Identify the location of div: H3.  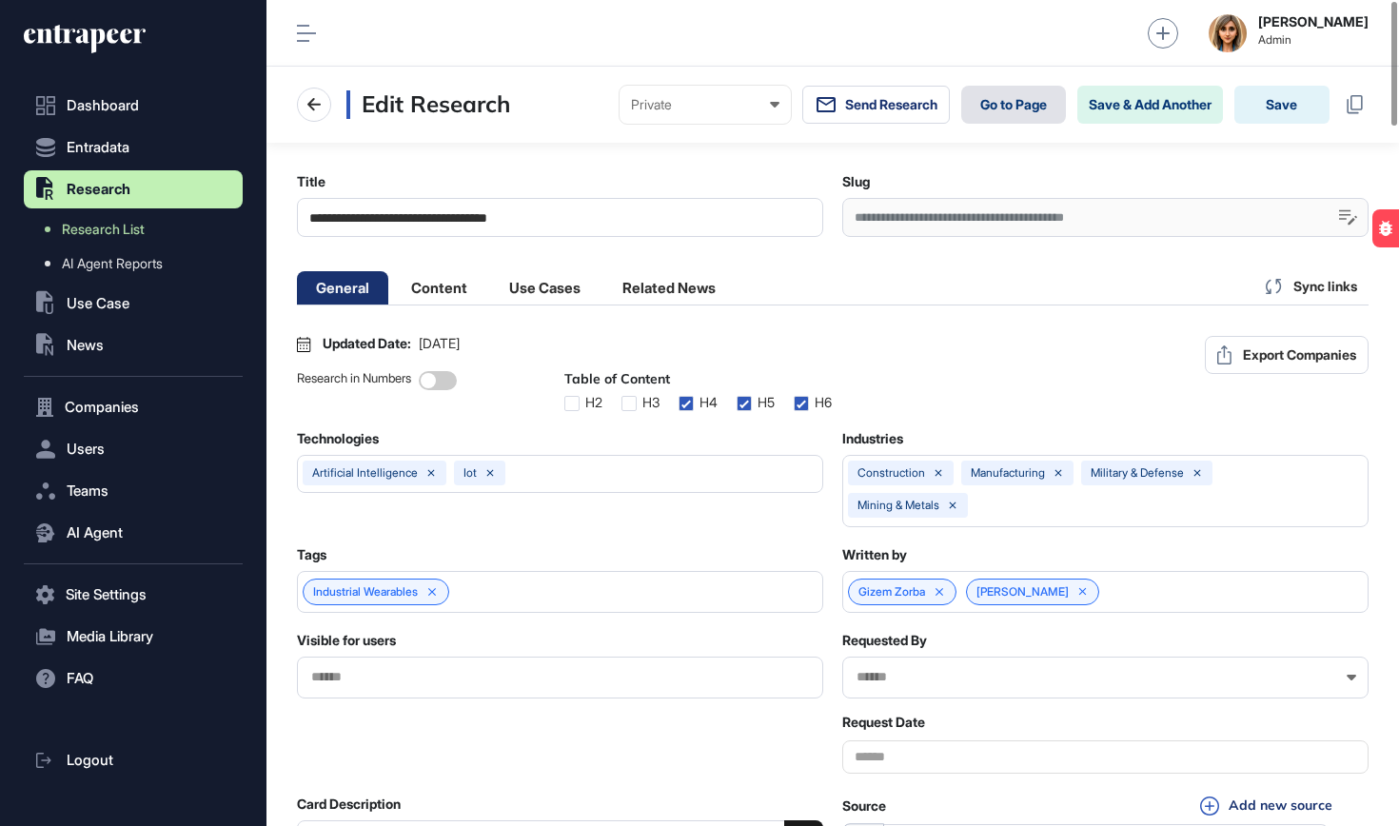
(651, 403).